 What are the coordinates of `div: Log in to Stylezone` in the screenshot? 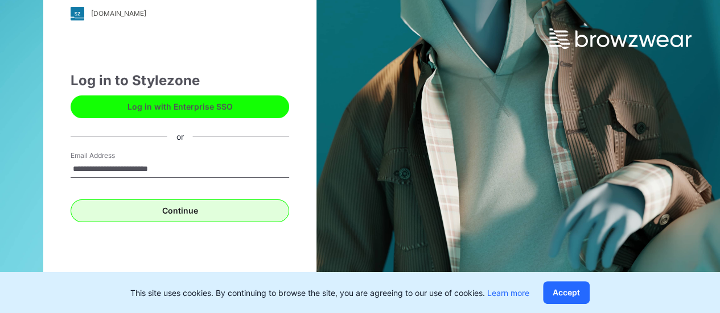 It's located at (180, 81).